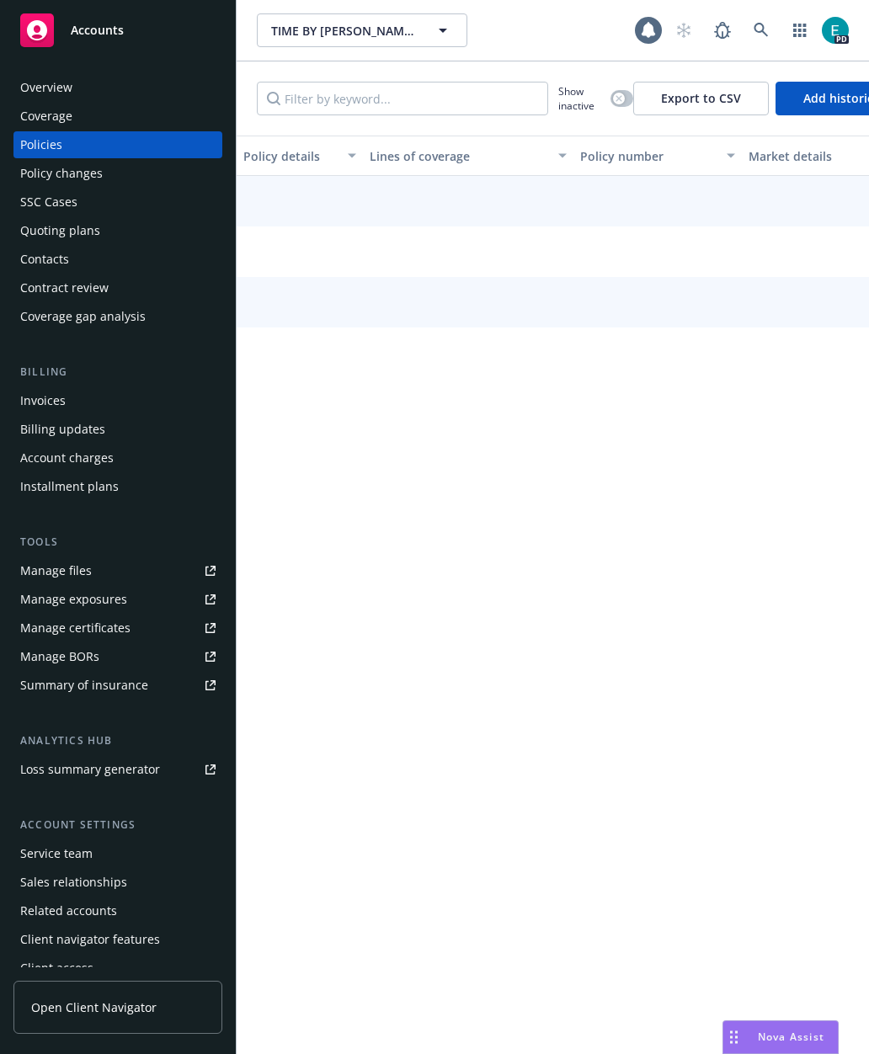  What do you see at coordinates (90, 940) in the screenshot?
I see `div: Client navigator features` at bounding box center [90, 940].